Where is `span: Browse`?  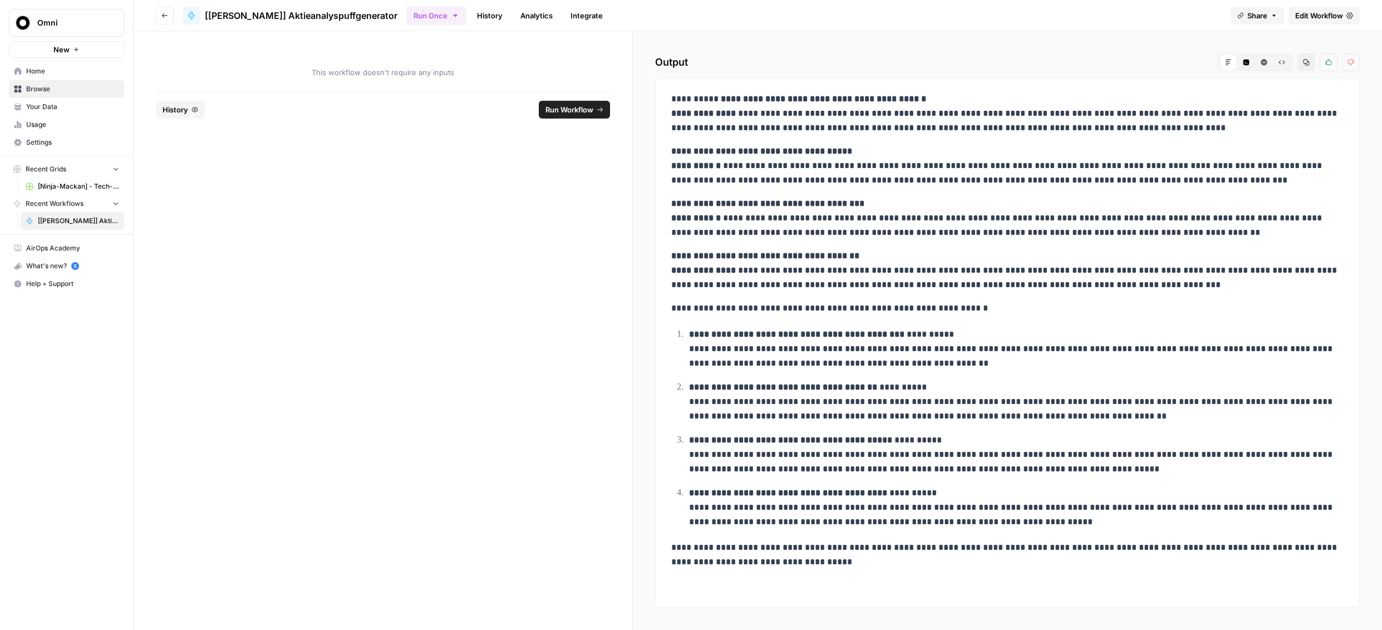 span: Browse is located at coordinates (72, 89).